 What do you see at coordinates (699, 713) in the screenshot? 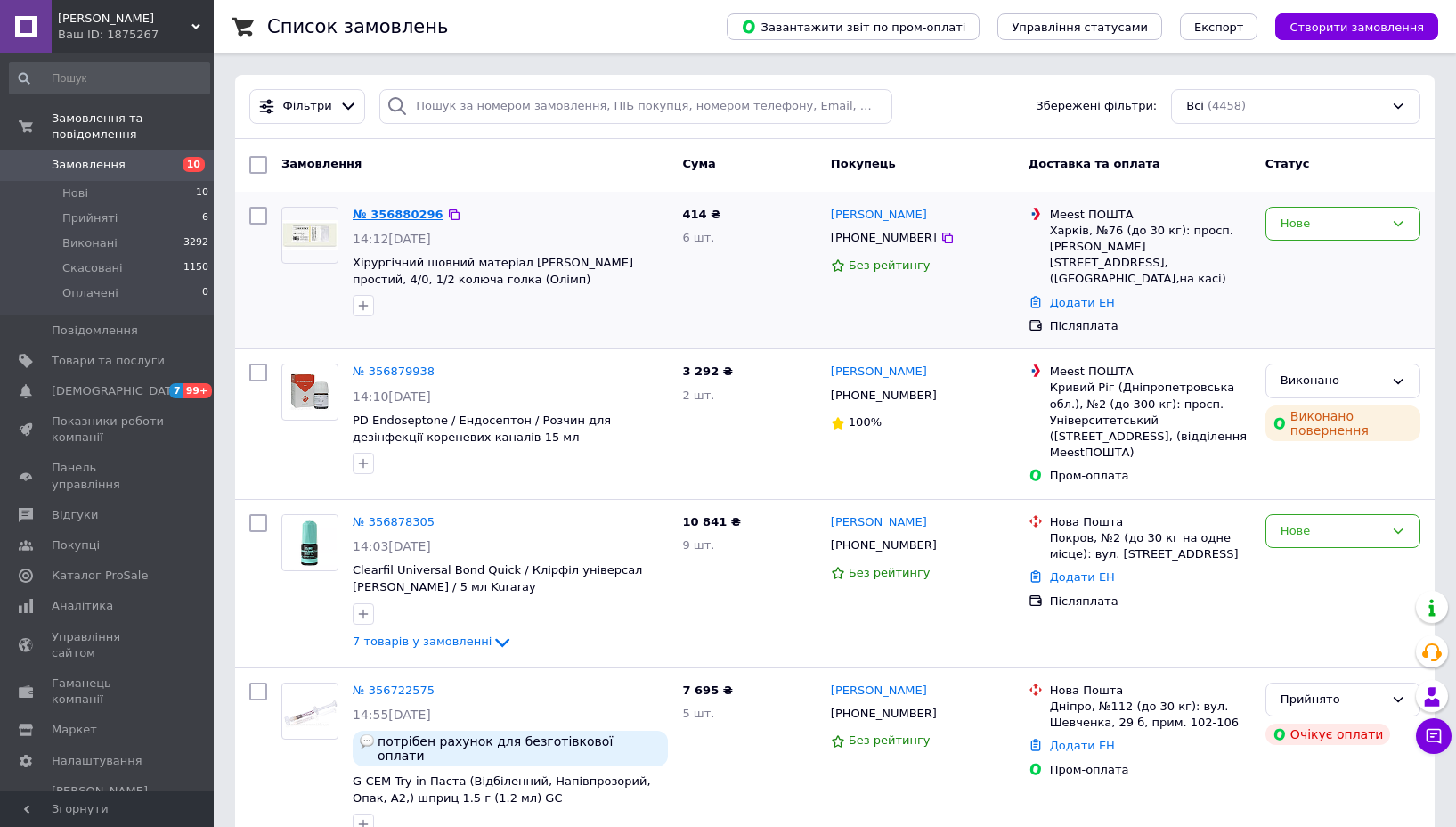
I see `span: 5 шт.` at bounding box center [699, 713].